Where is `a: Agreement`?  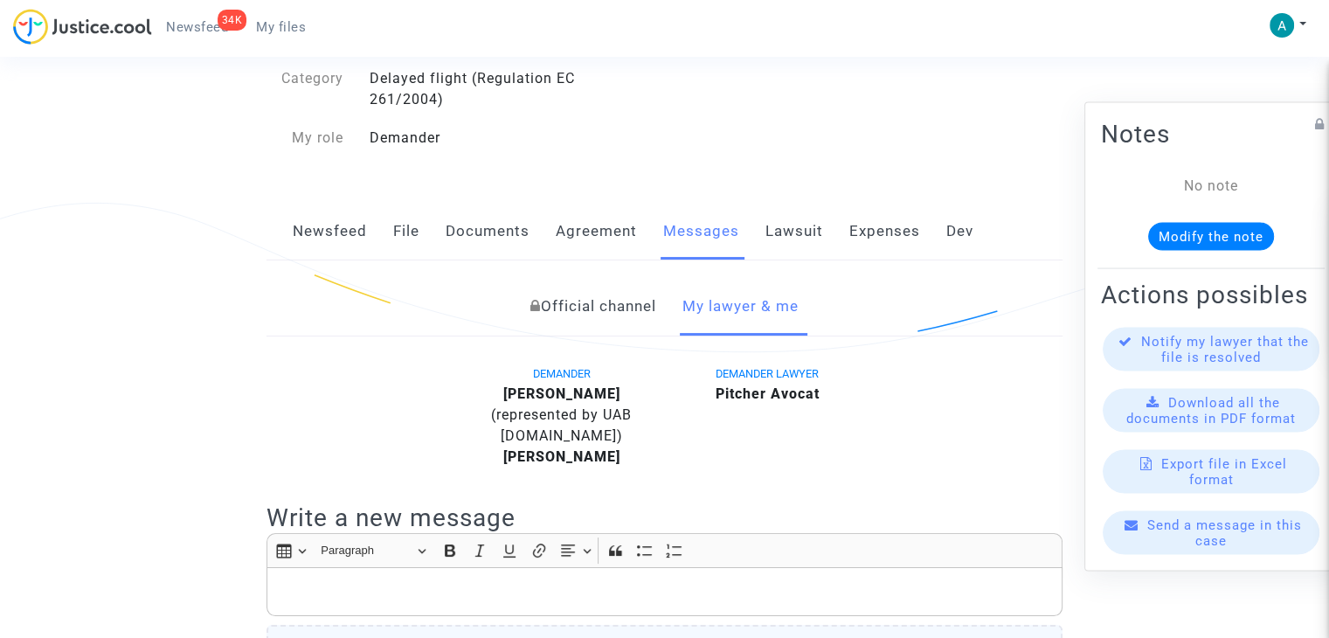
a: Agreement is located at coordinates (596, 232).